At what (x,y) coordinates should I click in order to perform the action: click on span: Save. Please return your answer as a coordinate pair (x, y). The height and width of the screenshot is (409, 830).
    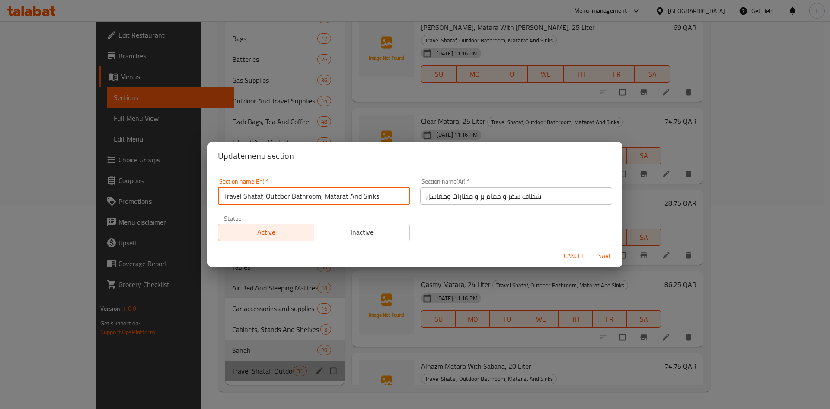
    Looking at the image, I should click on (605, 255).